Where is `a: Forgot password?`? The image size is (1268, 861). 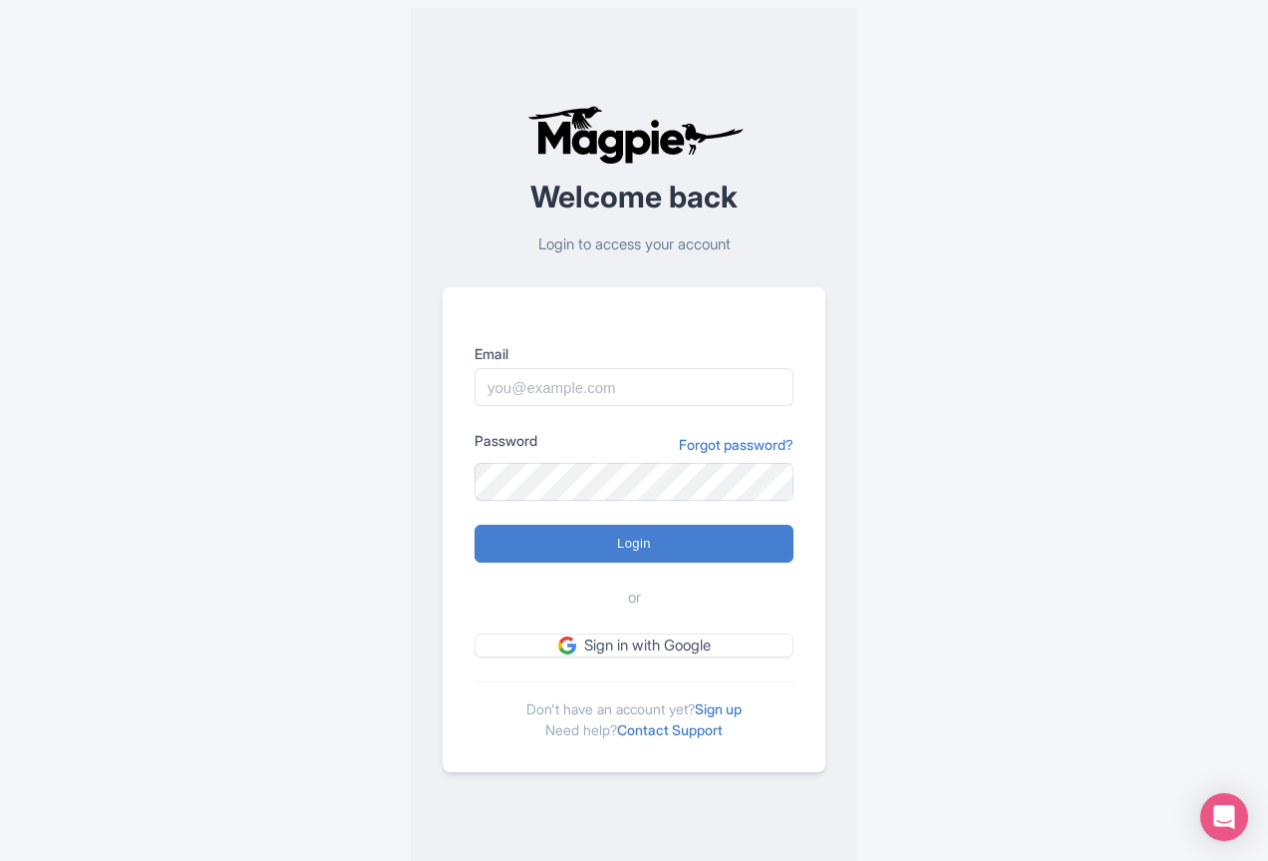 a: Forgot password? is located at coordinates (736, 444).